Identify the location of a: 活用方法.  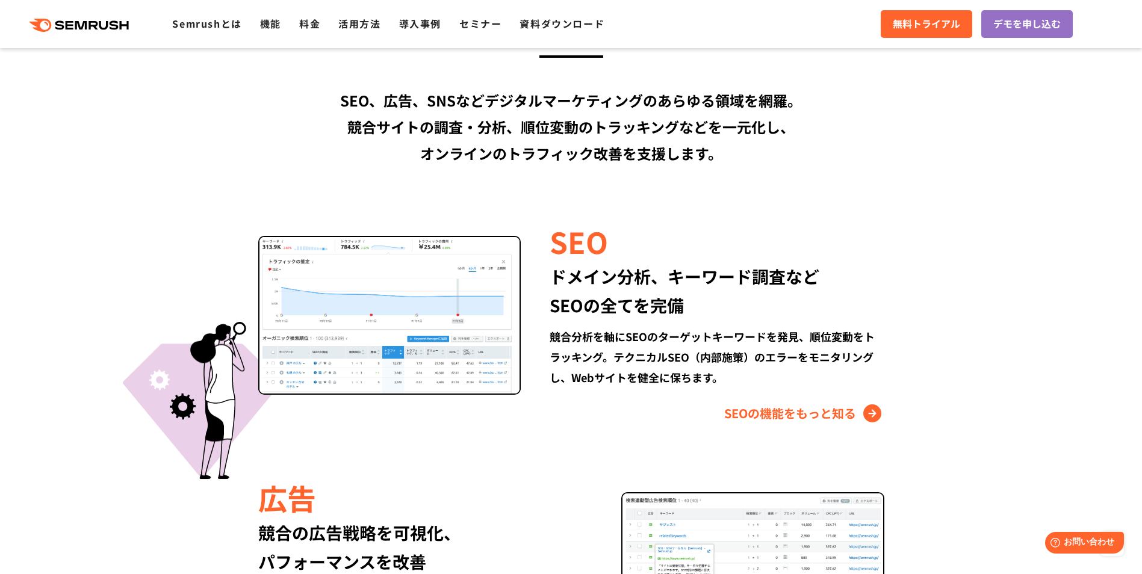
(359, 23).